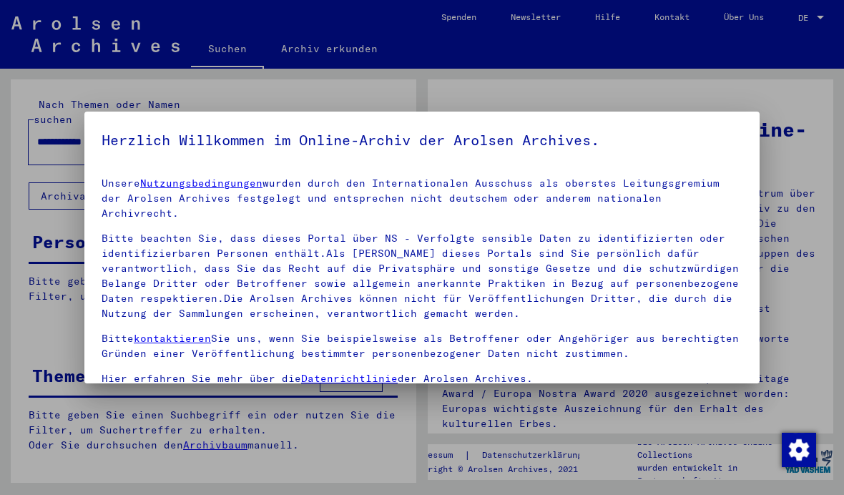 The height and width of the screenshot is (495, 844). I want to click on p: Bitte beachten Sie, dass dieses Portal über NS - Verfolgte sensible Daten zu identifizierten oder..., so click(422, 276).